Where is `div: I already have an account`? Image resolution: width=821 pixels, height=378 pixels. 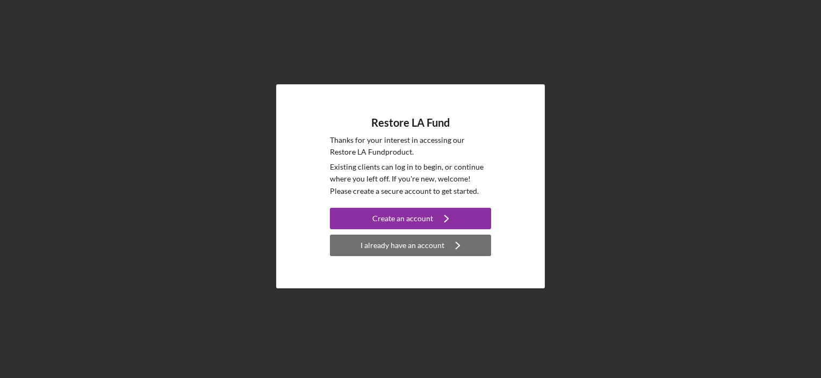
div: I already have an account is located at coordinates (402, 246).